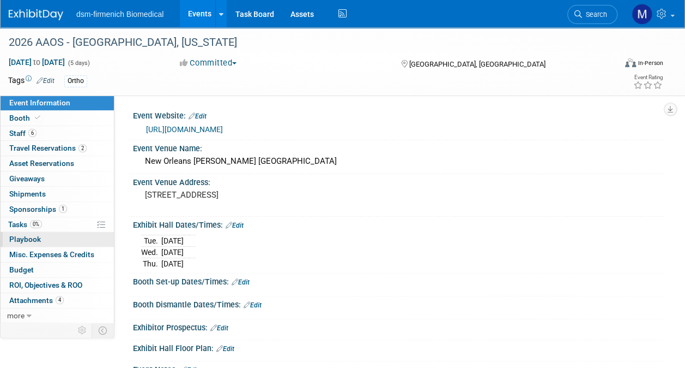 The width and height of the screenshot is (685, 368). What do you see at coordinates (398, 303) in the screenshot?
I see `div: Booth Dismantle Dates/Times:` at bounding box center [398, 303].